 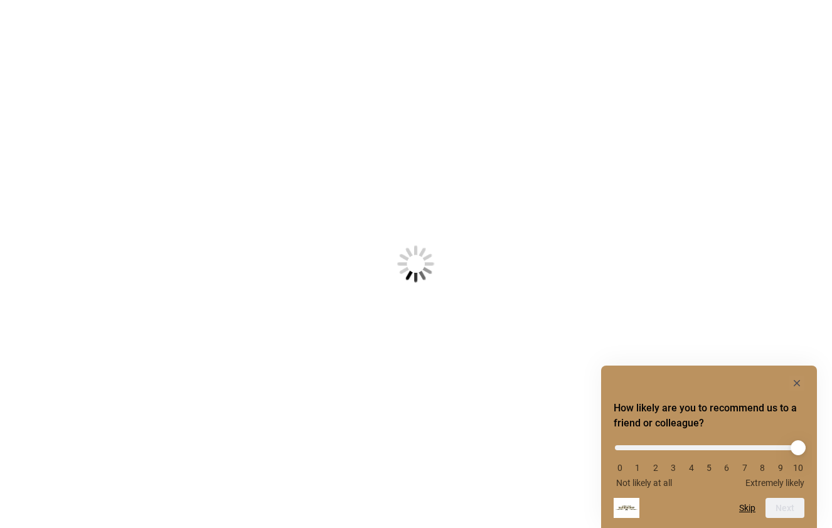 I want to click on li: 5, so click(x=709, y=468).